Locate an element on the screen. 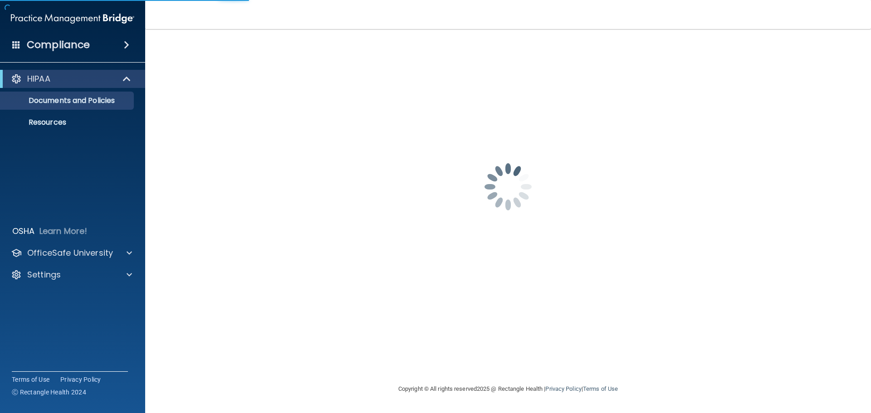 The image size is (871, 413). p: Documents and Policies is located at coordinates (68, 101).